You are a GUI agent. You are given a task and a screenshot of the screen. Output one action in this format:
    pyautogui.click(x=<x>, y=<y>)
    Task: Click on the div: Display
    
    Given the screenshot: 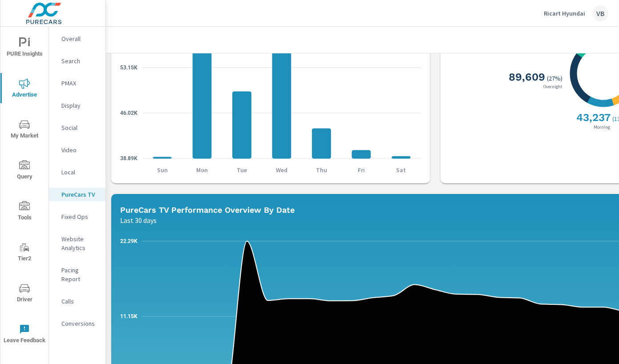 What is the action you would take?
    pyautogui.click(x=77, y=106)
    